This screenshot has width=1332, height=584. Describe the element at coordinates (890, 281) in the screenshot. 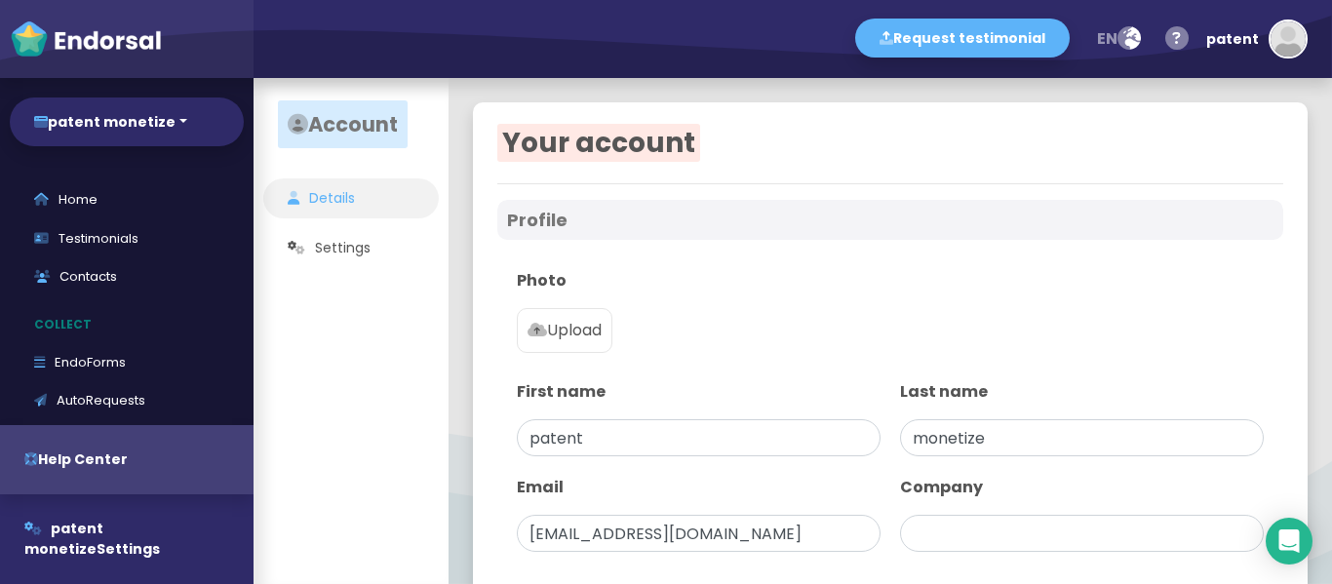

I see `p: Photo` at that location.